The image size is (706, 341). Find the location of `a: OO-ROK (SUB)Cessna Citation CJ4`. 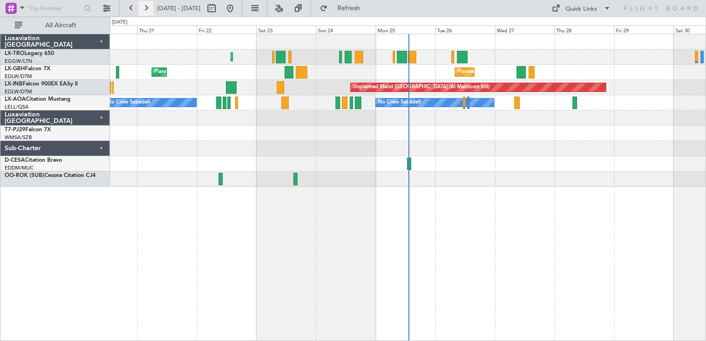

a: OO-ROK (SUB)Cessna Citation CJ4 is located at coordinates (50, 176).